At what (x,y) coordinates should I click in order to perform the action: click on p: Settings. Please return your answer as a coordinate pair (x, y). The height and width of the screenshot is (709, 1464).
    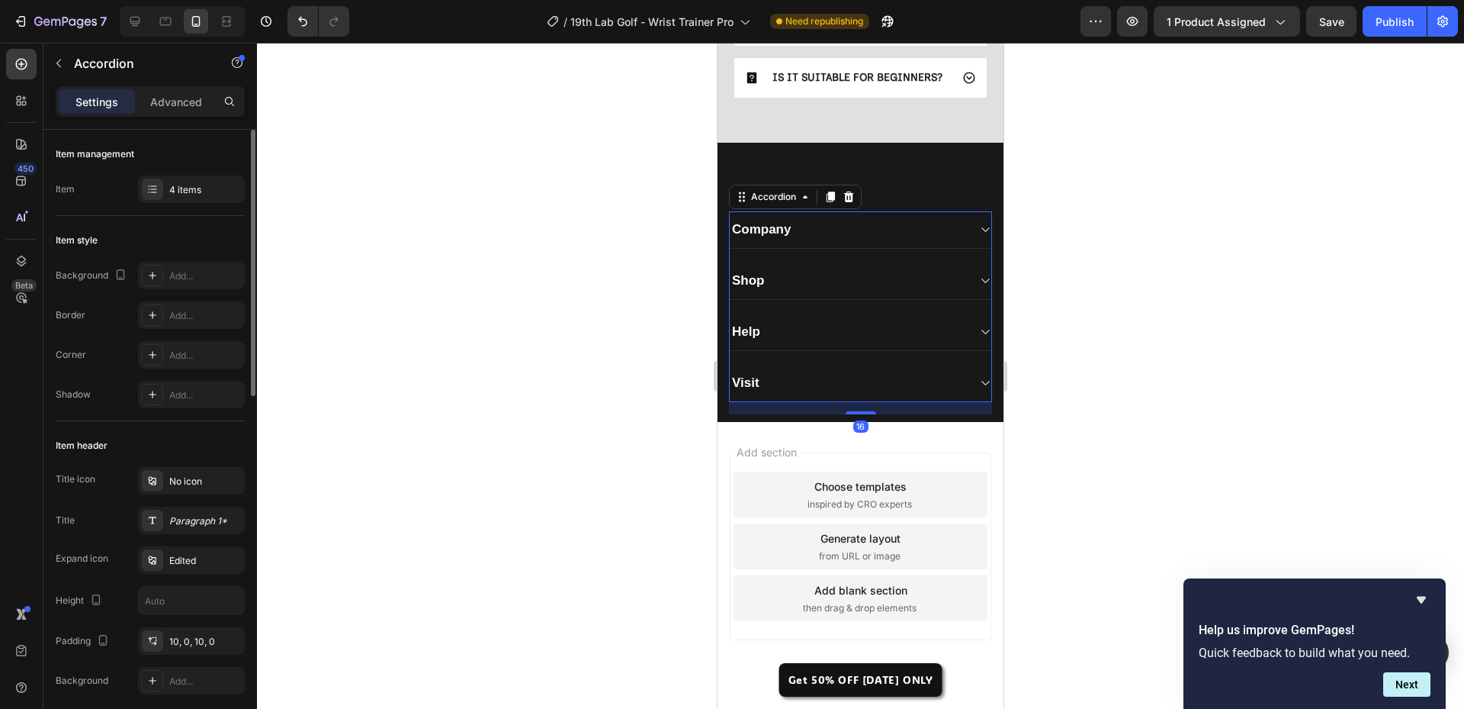
    Looking at the image, I should click on (97, 101).